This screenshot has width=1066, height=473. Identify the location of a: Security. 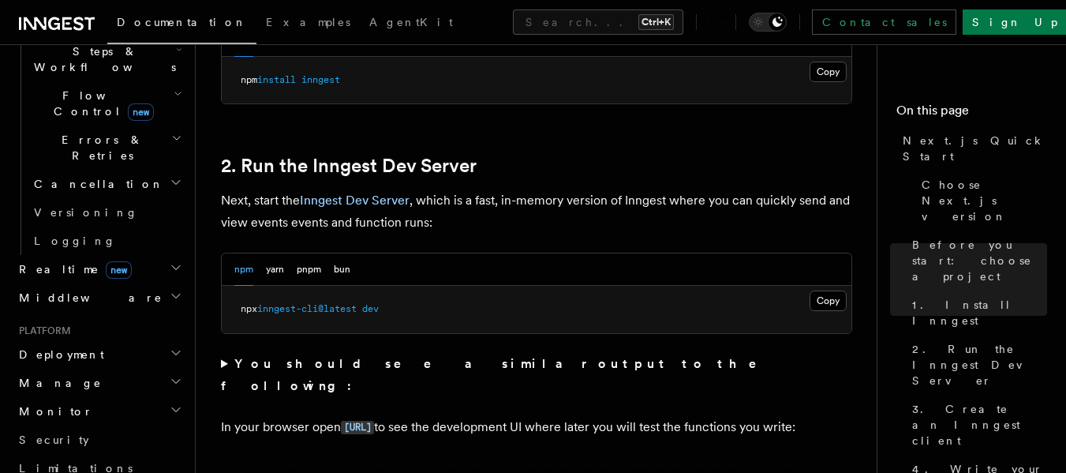
(99, 439).